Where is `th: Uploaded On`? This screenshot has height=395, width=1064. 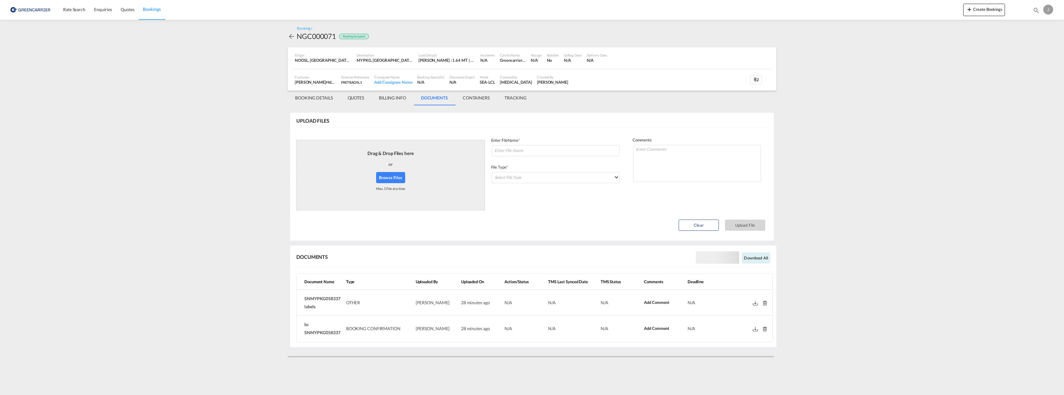 th: Uploaded On is located at coordinates (480, 282).